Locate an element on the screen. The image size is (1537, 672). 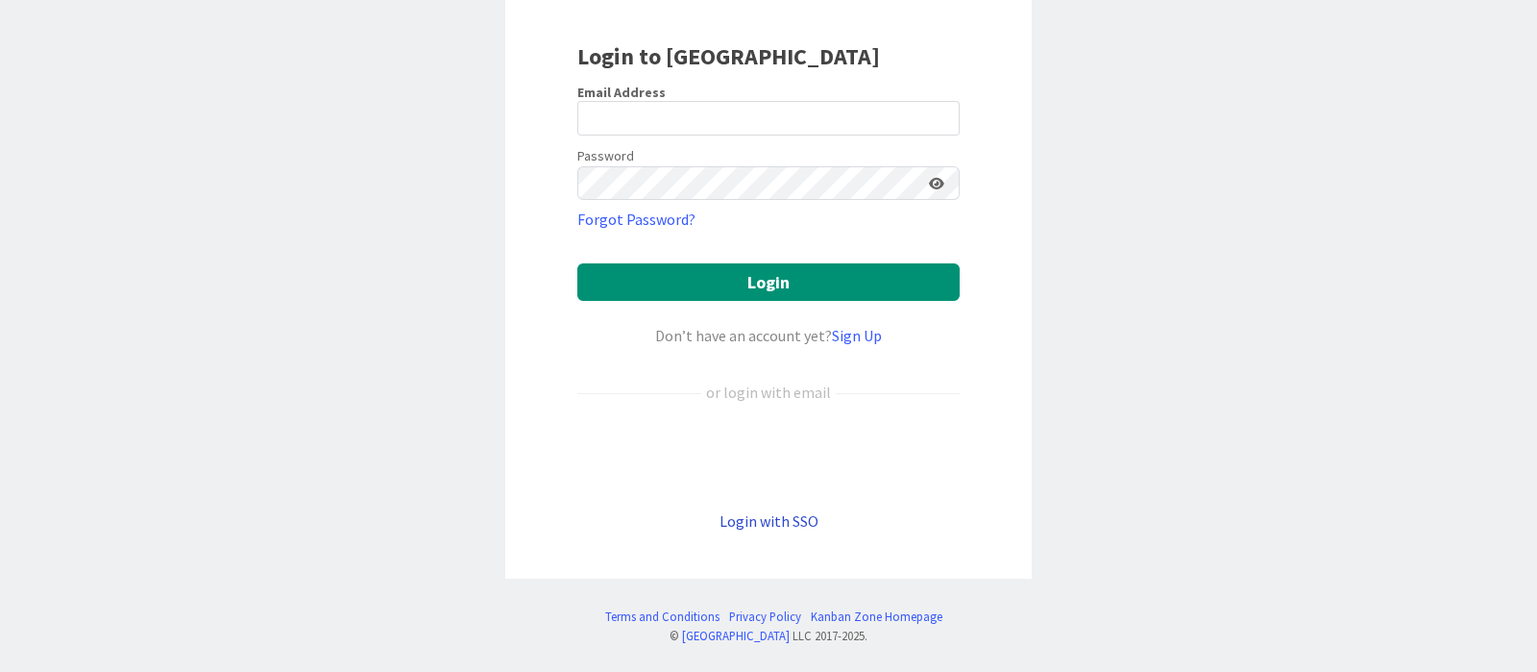
div: Don’t have an account yet? is located at coordinates (769, 335).